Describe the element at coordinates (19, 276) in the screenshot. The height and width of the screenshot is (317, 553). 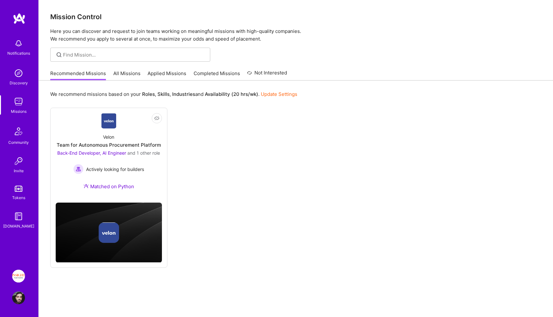
I see `a: Insight Partners: Data & AI - Sourcing` at that location.